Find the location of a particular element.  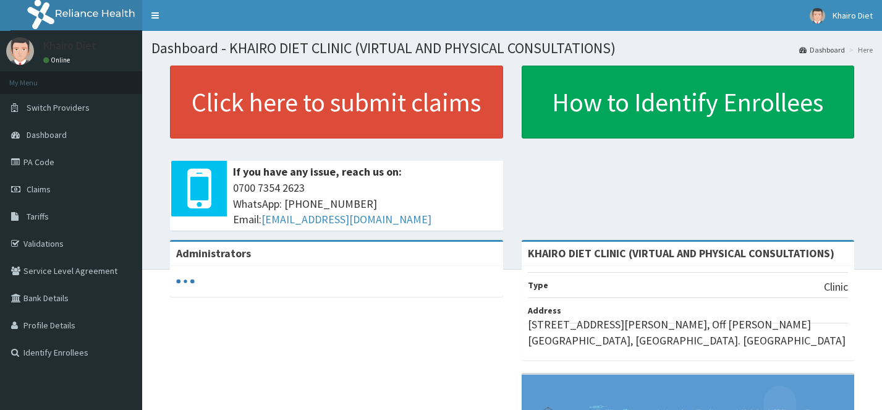

span: Switch Providers is located at coordinates (58, 108).